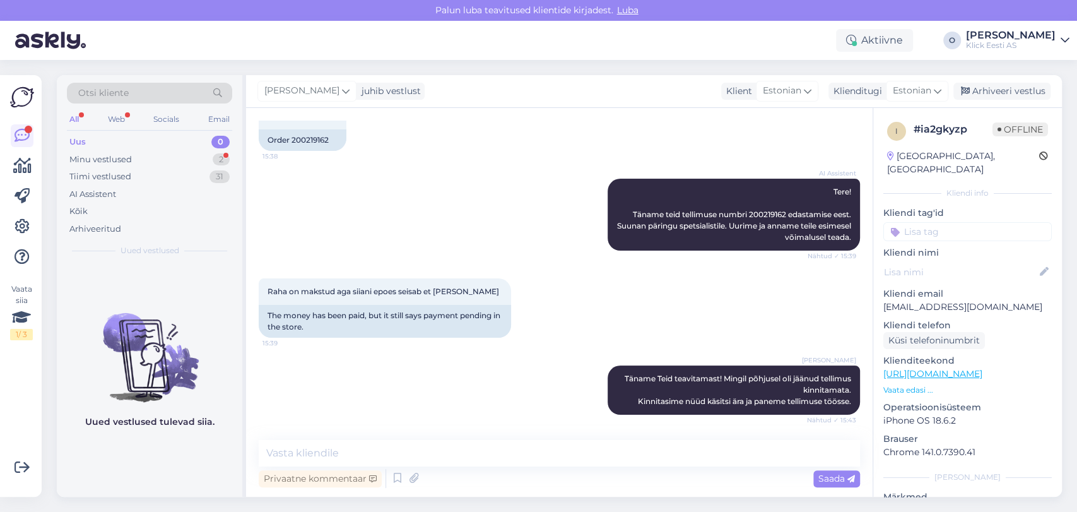  What do you see at coordinates (166, 119) in the screenshot?
I see `div: Socials` at bounding box center [166, 119].